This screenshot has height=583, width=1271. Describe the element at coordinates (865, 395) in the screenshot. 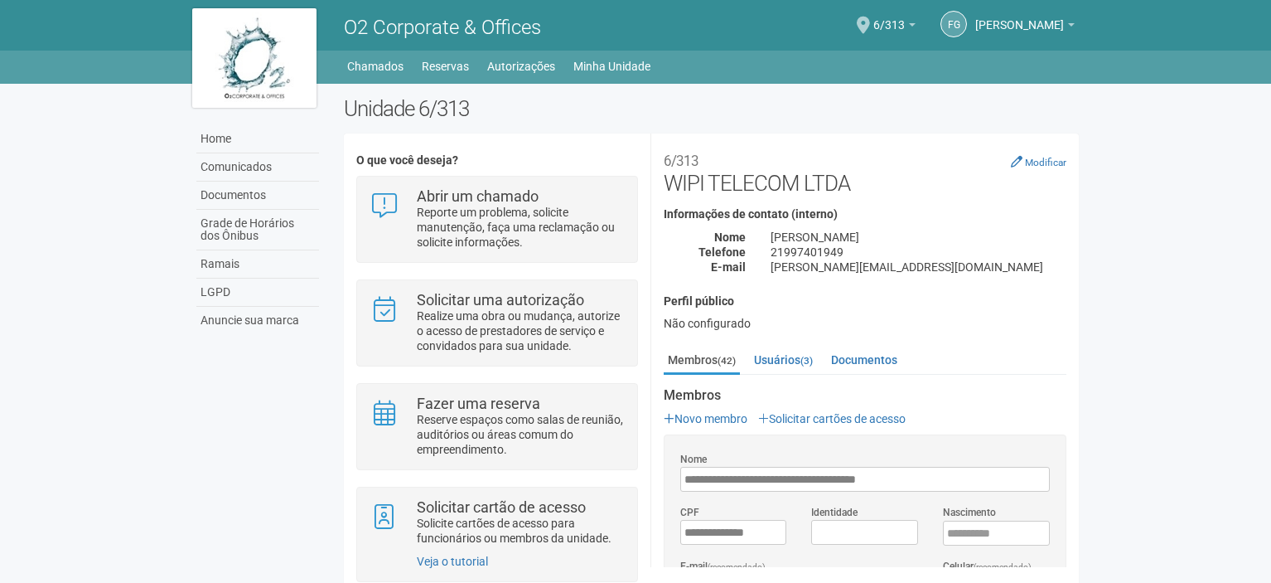

I see `strong: Membros` at that location.